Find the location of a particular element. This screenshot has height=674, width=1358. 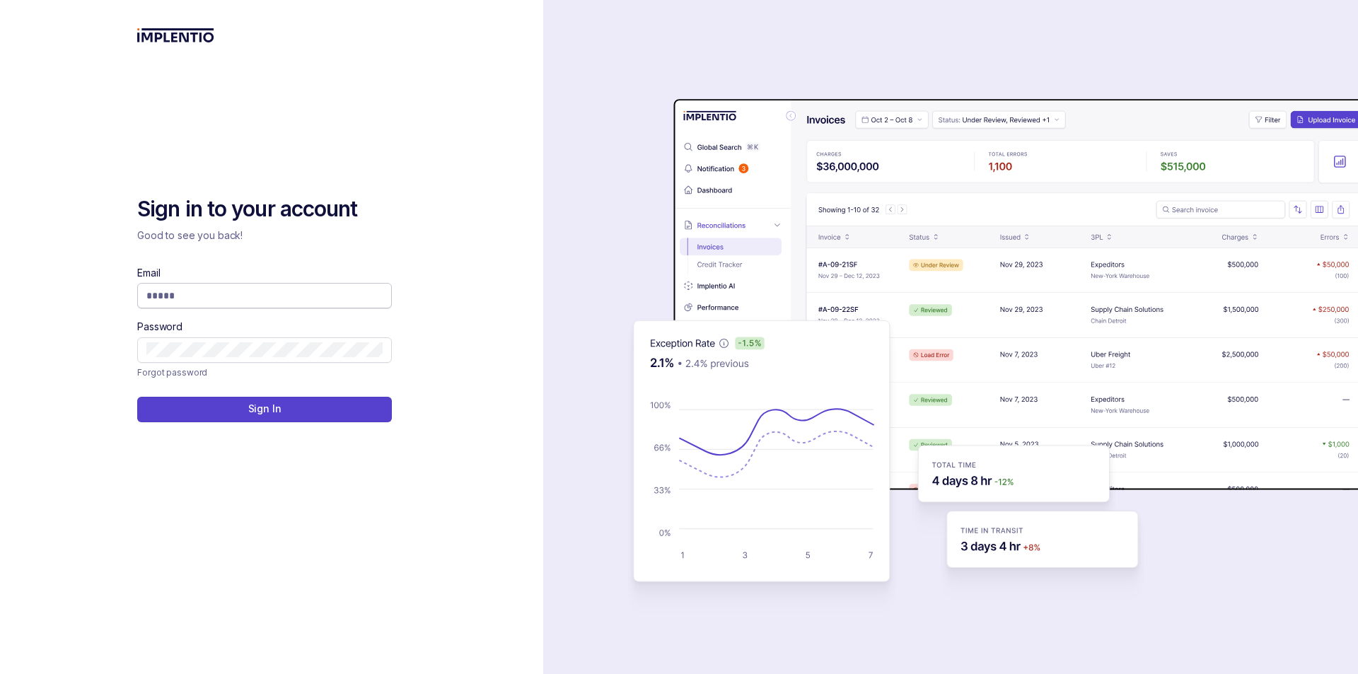

a: Link Forgot password is located at coordinates (172, 373).